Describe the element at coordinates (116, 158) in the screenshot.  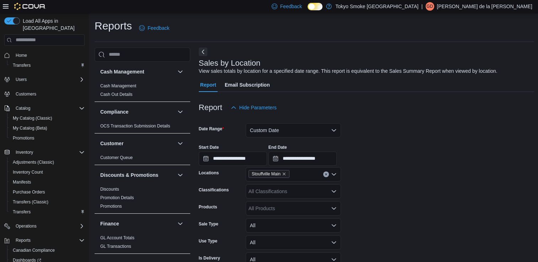
I see `a: Customer Queue` at that location.